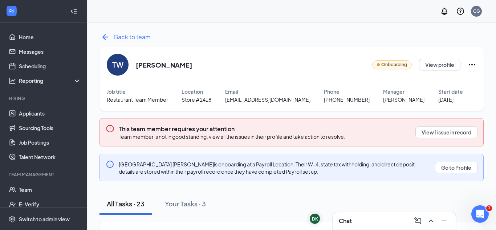  What do you see at coordinates (231, 92) in the screenshot?
I see `span: Email` at bounding box center [231, 92].